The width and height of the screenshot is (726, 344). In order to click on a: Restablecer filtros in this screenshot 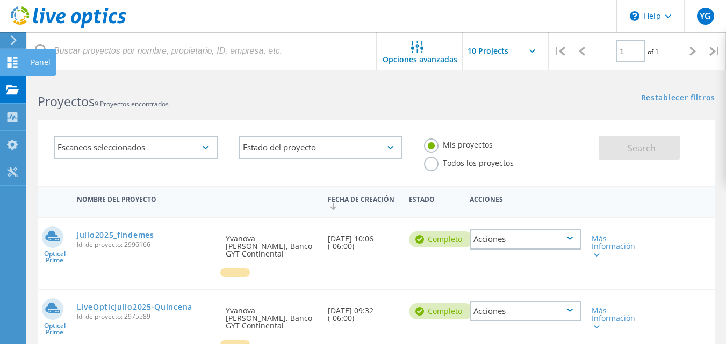, I will do `click(678, 98)`.